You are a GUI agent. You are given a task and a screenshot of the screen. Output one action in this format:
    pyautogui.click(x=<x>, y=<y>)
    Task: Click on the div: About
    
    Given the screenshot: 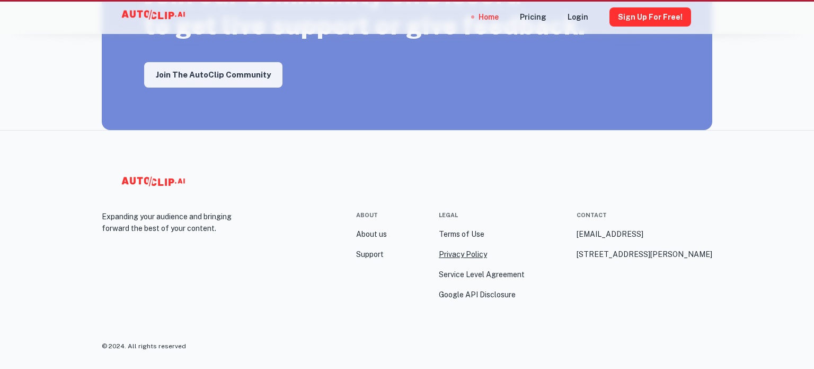 What is the action you would take?
    pyautogui.click(x=367, y=215)
    